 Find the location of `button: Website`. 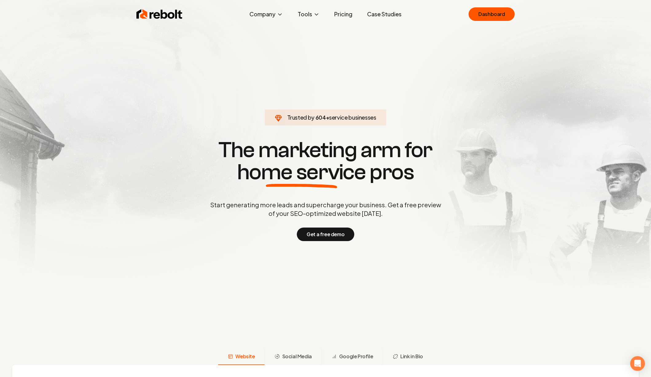

button: Website is located at coordinates (241, 357).